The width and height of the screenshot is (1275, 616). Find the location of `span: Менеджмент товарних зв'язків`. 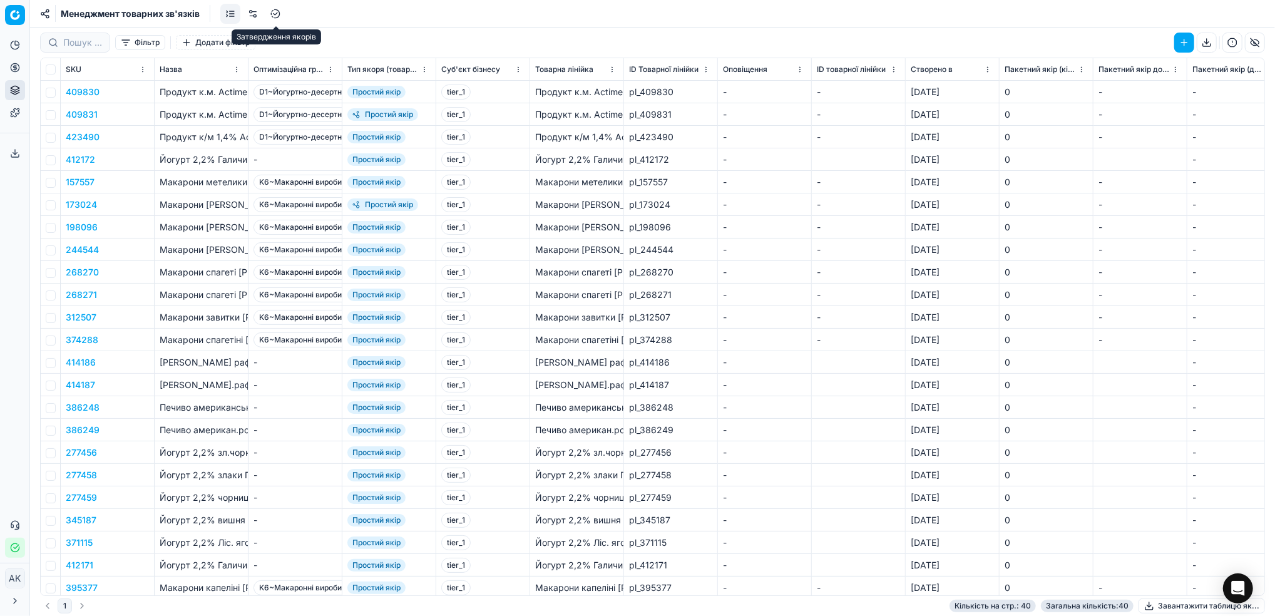

span: Менеджмент товарних зв'язків is located at coordinates (130, 14).